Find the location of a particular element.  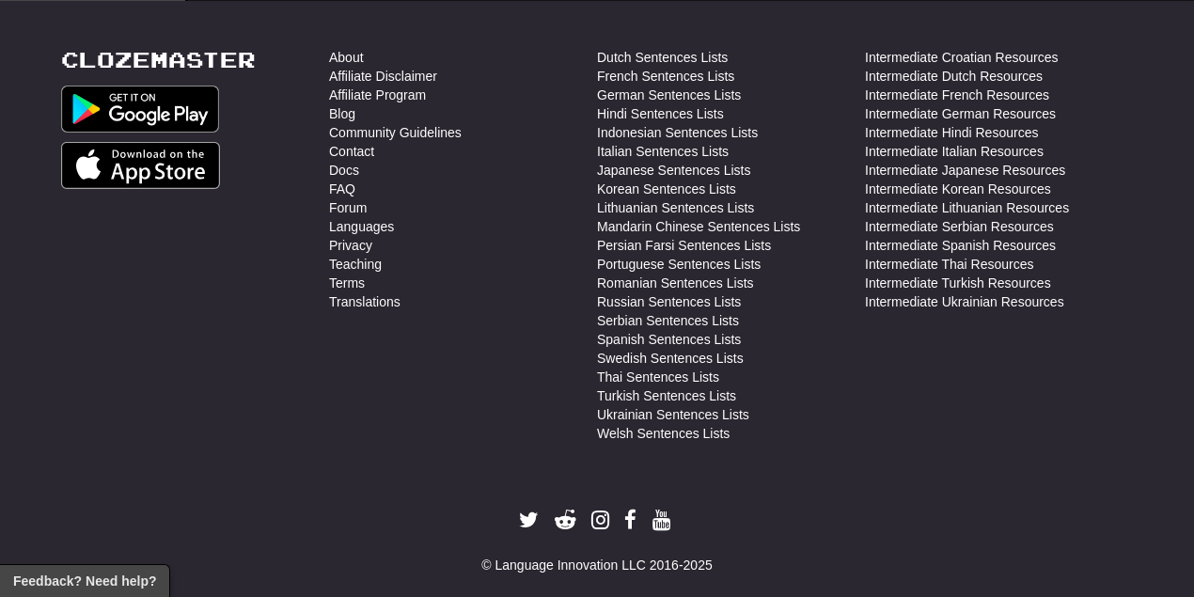

a: Languages is located at coordinates (361, 227).